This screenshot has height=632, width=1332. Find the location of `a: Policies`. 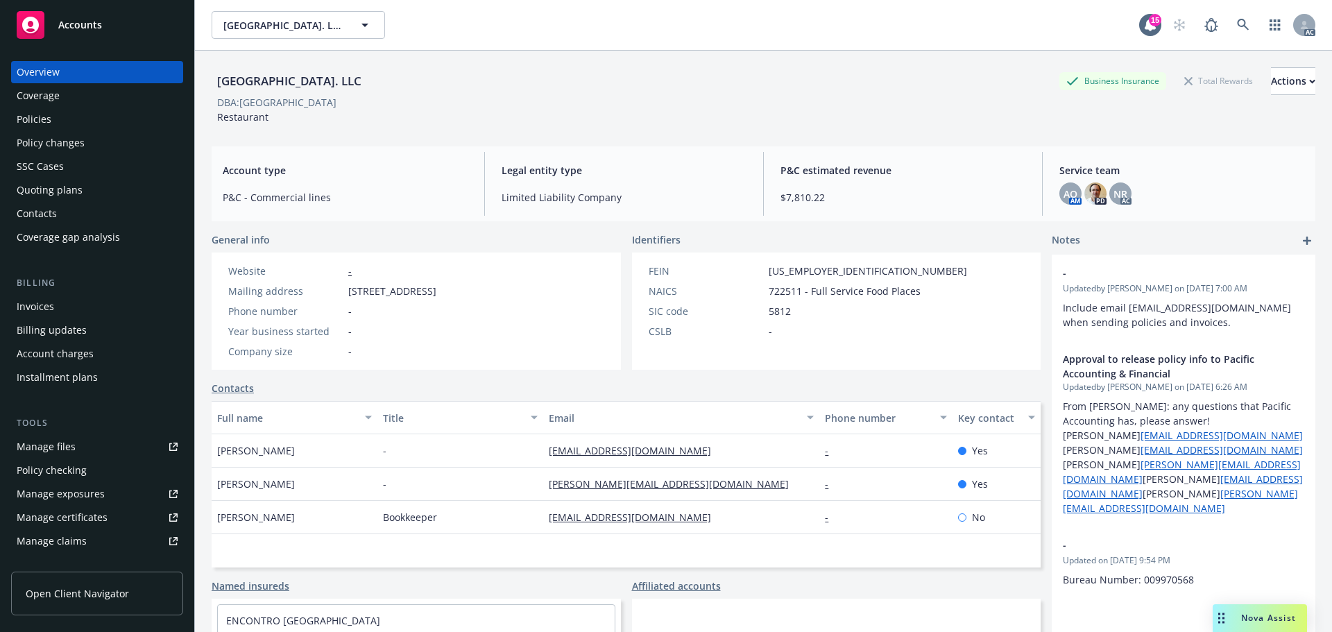

a: Policies is located at coordinates (97, 119).